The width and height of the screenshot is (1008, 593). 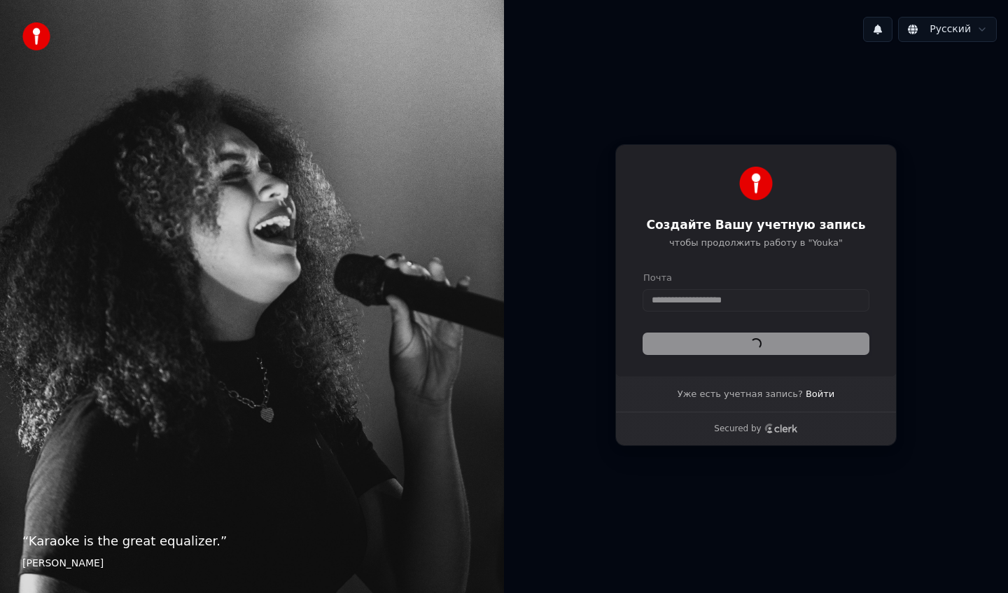 What do you see at coordinates (740, 394) in the screenshot?
I see `span: Уже есть учетная запись?` at bounding box center [740, 394].